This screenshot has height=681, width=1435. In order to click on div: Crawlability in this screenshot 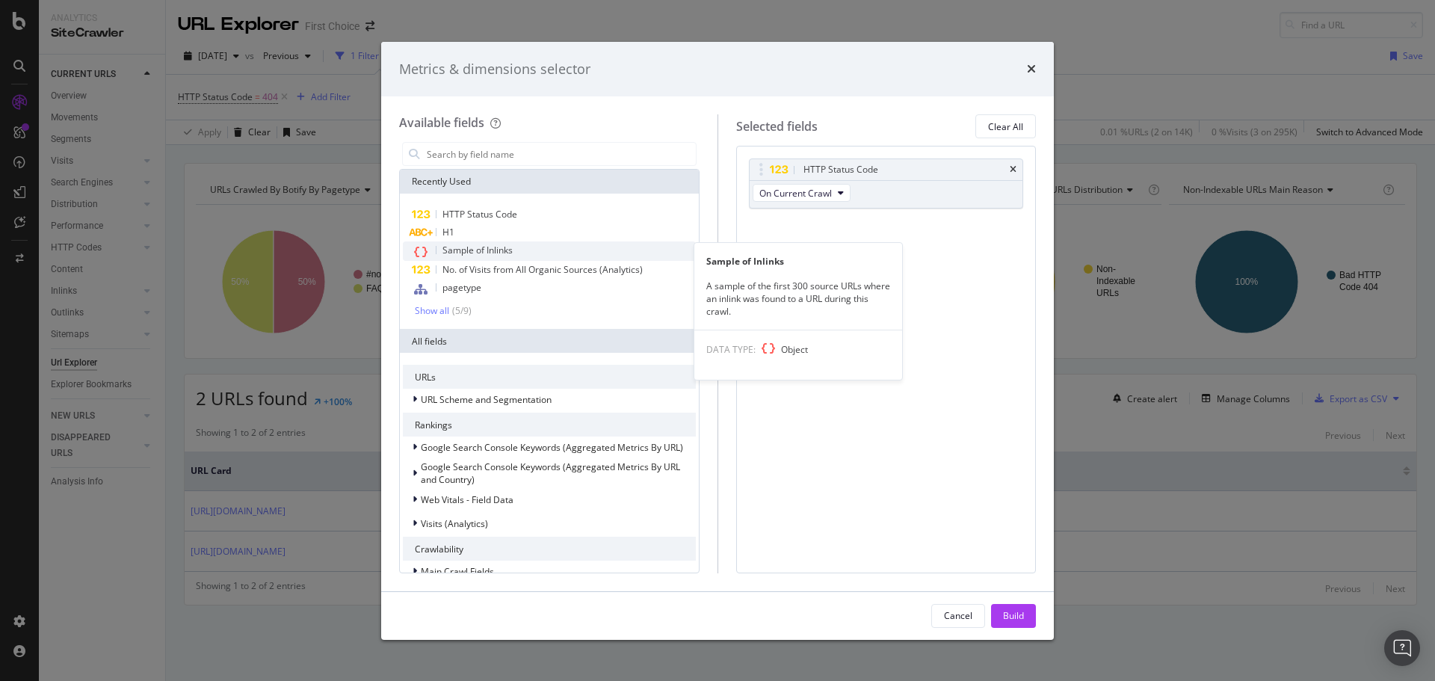, I will do `click(549, 548)`.